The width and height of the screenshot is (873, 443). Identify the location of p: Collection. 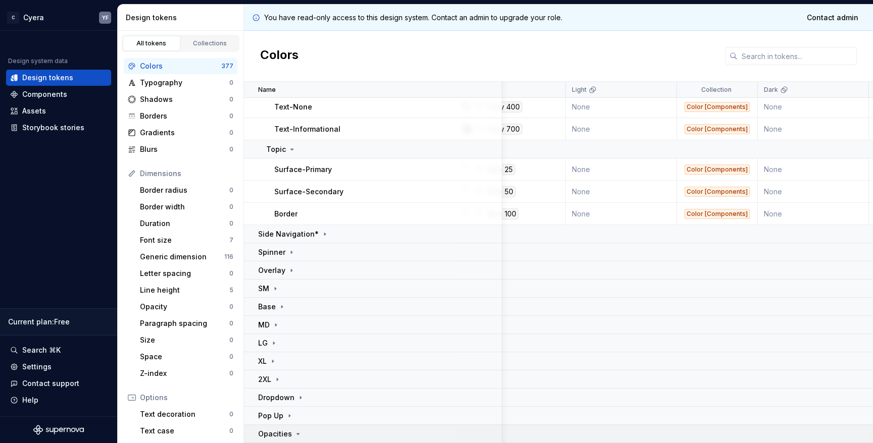
(716, 90).